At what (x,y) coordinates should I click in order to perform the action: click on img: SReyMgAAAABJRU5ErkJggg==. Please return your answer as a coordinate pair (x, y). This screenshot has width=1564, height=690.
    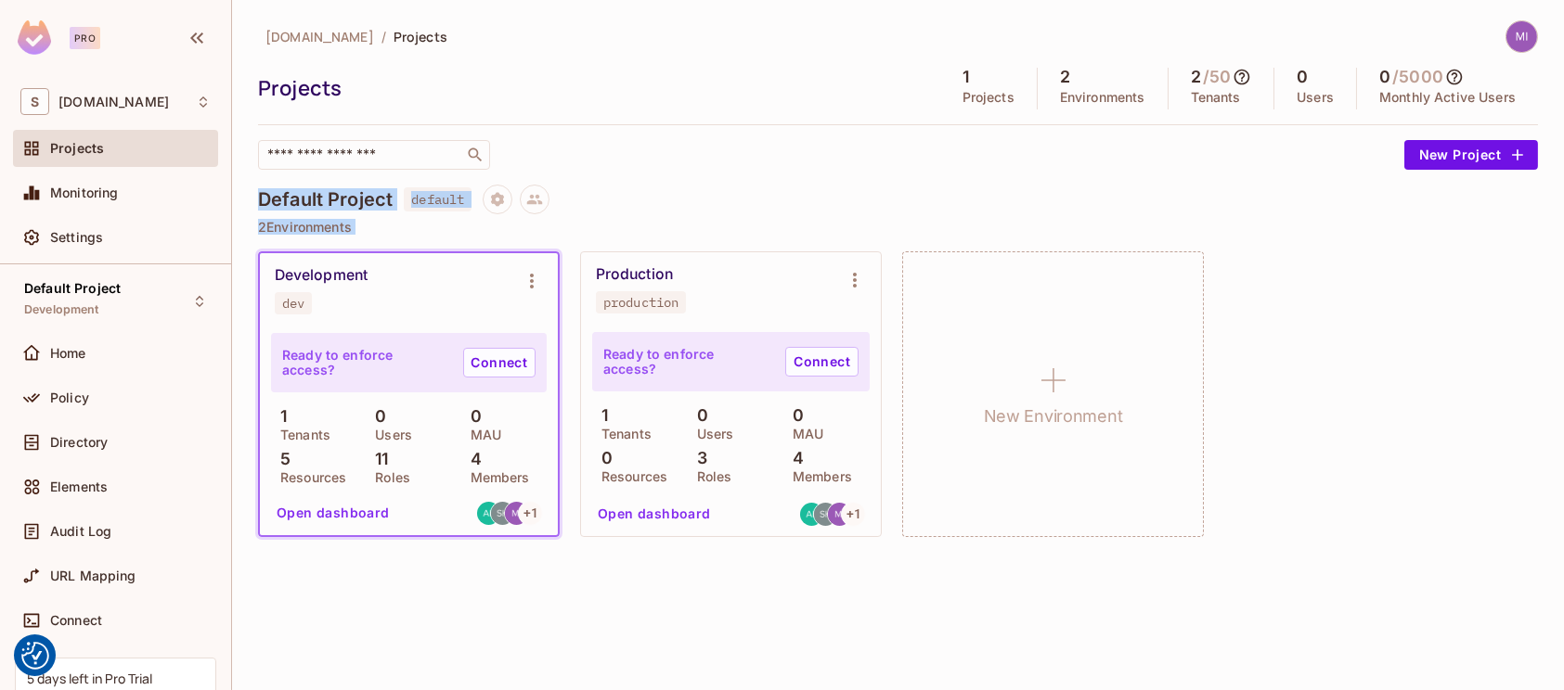
    Looking at the image, I should click on (34, 37).